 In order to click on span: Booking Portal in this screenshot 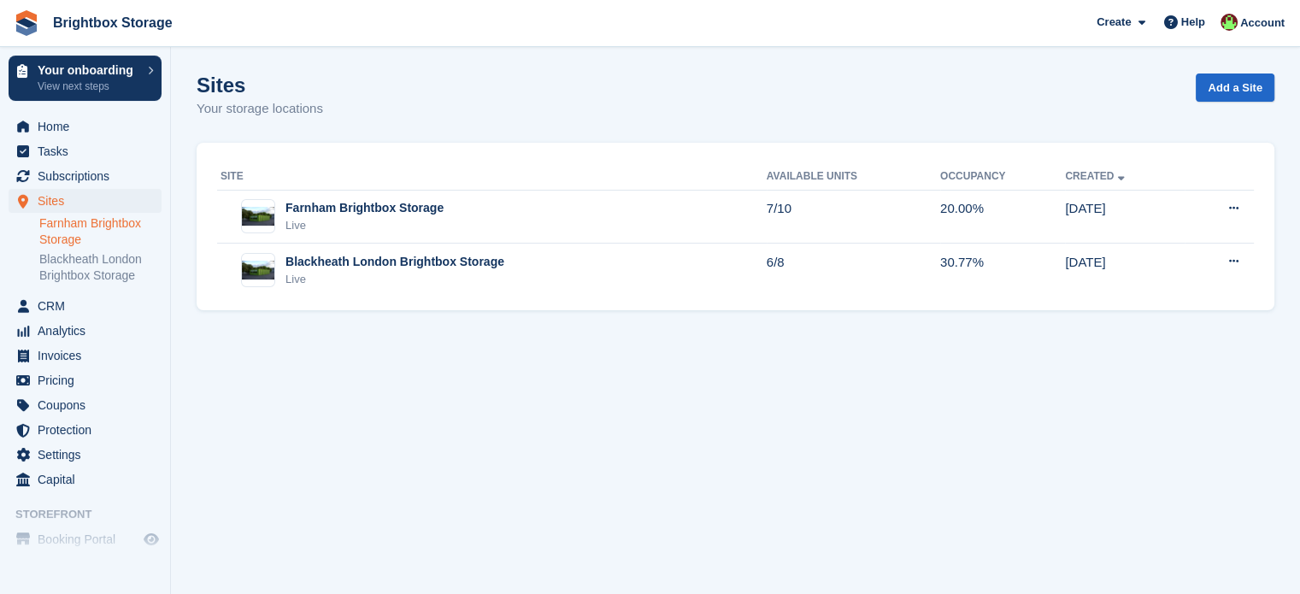, I will do `click(89, 539)`.